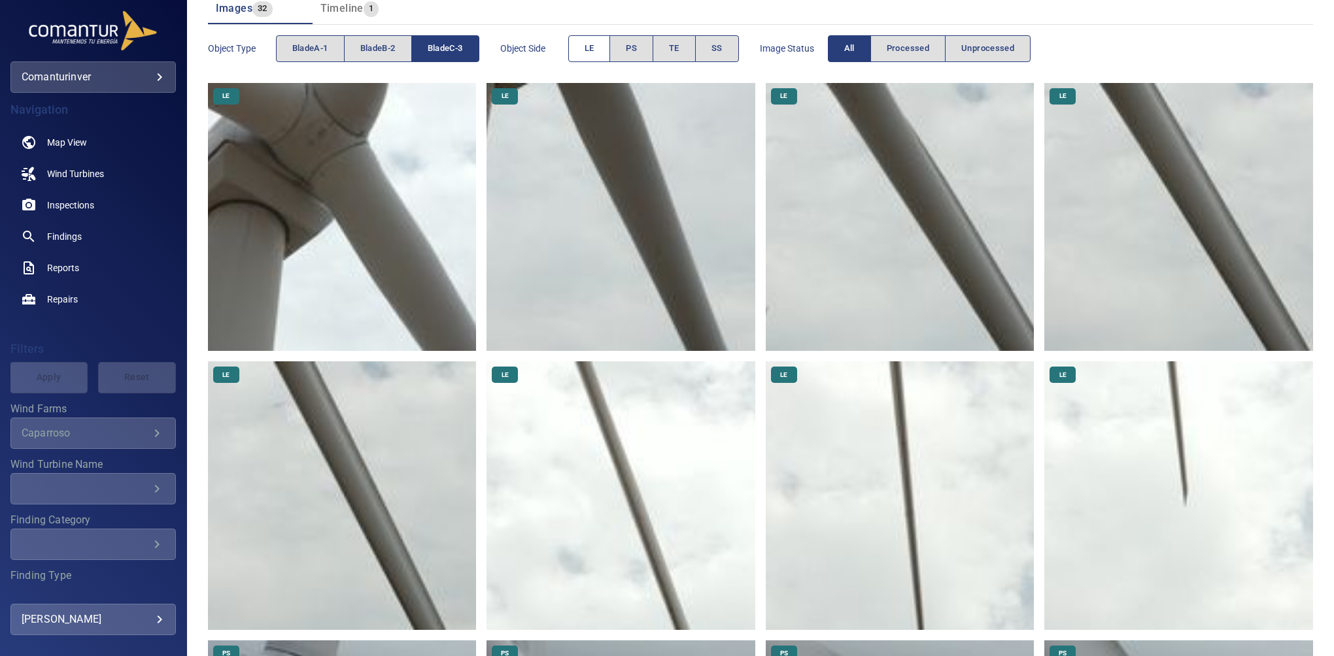 Image resolution: width=1334 pixels, height=656 pixels. I want to click on div: comanturinver, so click(93, 77).